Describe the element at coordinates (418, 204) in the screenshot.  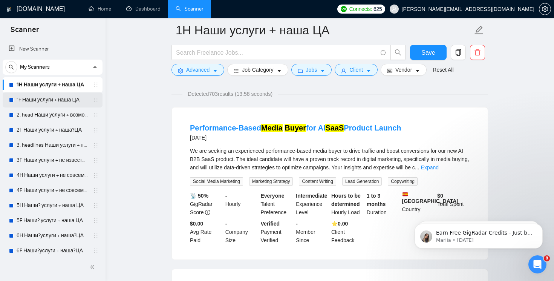
I see `div: Country` at that location.